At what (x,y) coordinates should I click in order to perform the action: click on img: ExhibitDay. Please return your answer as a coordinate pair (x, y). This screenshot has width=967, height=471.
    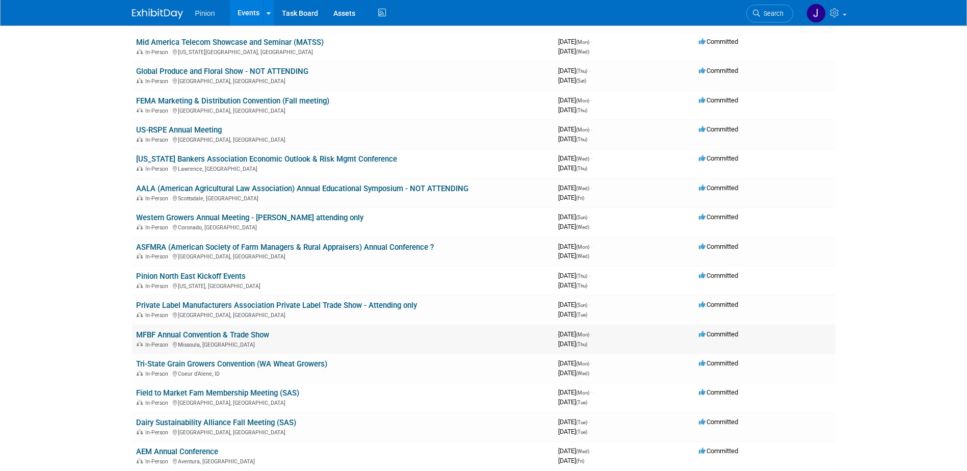
    Looking at the image, I should click on (157, 14).